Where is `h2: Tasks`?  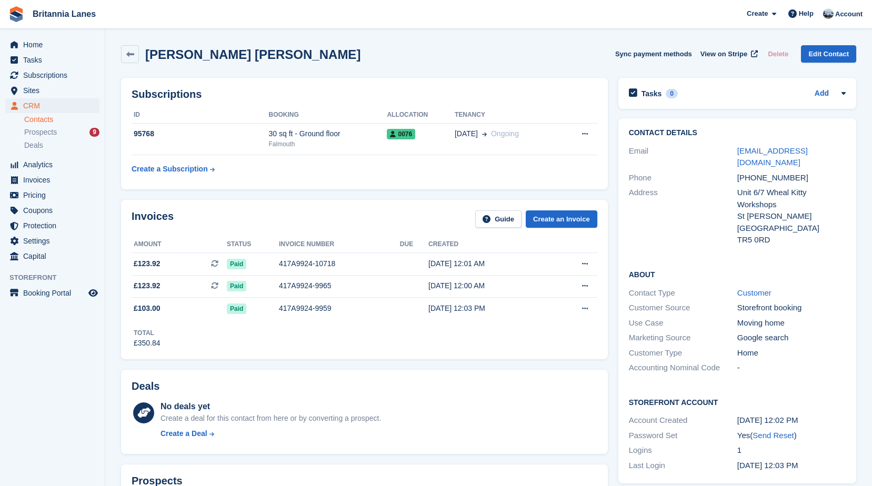 h2: Tasks is located at coordinates (652, 94).